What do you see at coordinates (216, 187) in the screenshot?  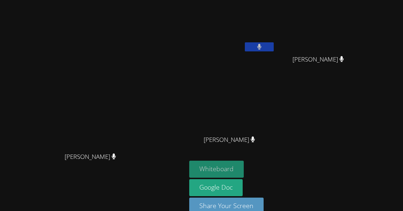 I see `a: Google Doc` at bounding box center [216, 187].